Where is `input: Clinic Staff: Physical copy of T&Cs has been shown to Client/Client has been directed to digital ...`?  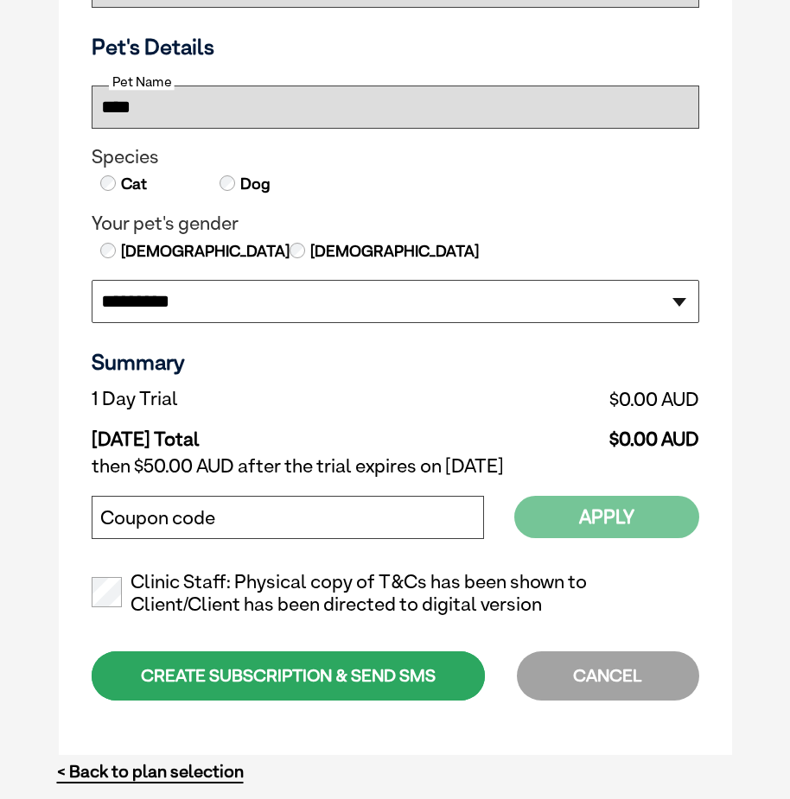 input: Clinic Staff: Physical copy of T&Cs has been shown to Client/Client has been directed to digital ... is located at coordinates (106, 592).